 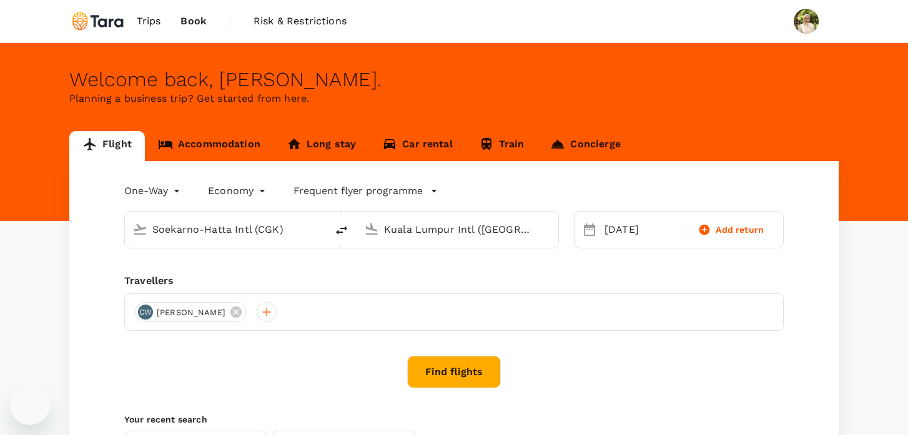 I want to click on p: Your recent search, so click(x=454, y=420).